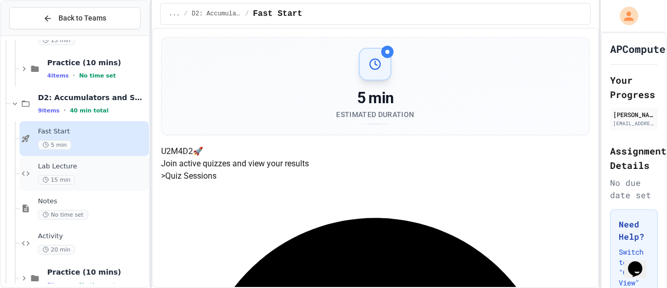 Image resolution: width=667 pixels, height=288 pixels. What do you see at coordinates (375, 164) in the screenshot?
I see `p: Join active quizzes and view your results` at bounding box center [375, 164].